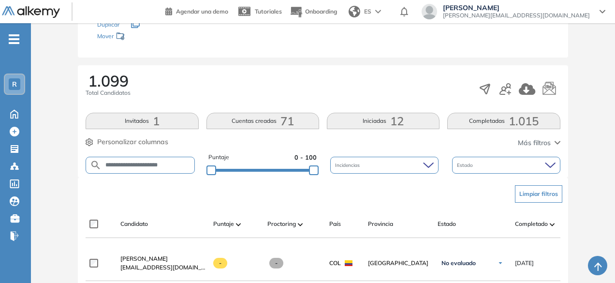  What do you see at coordinates (313, 12) in the screenshot?
I see `button: Onboarding` at bounding box center [313, 12].